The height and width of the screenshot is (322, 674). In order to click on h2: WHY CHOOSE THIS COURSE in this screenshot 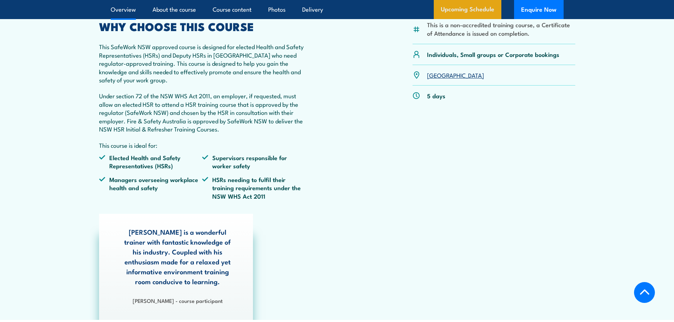, I will do `click(202, 26)`.